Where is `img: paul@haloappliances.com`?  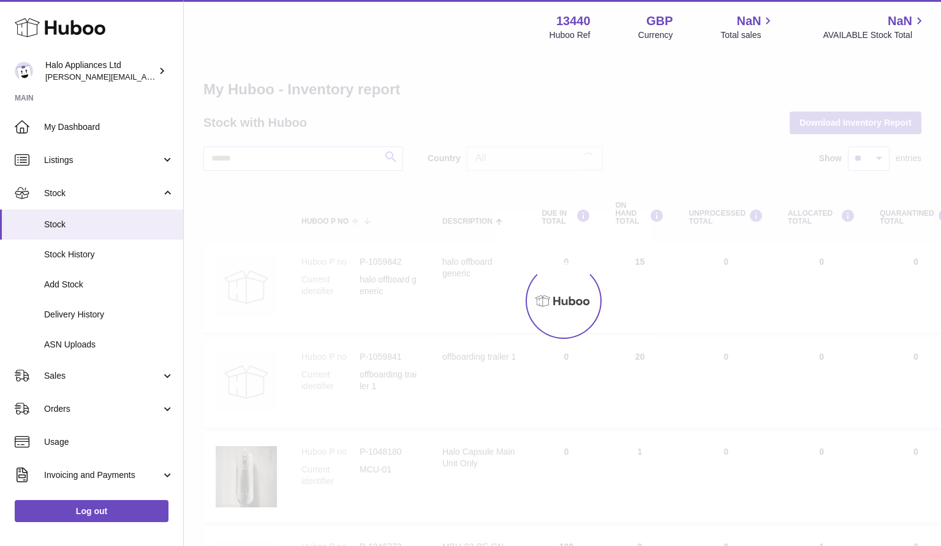
img: paul@haloappliances.com is located at coordinates (24, 71).